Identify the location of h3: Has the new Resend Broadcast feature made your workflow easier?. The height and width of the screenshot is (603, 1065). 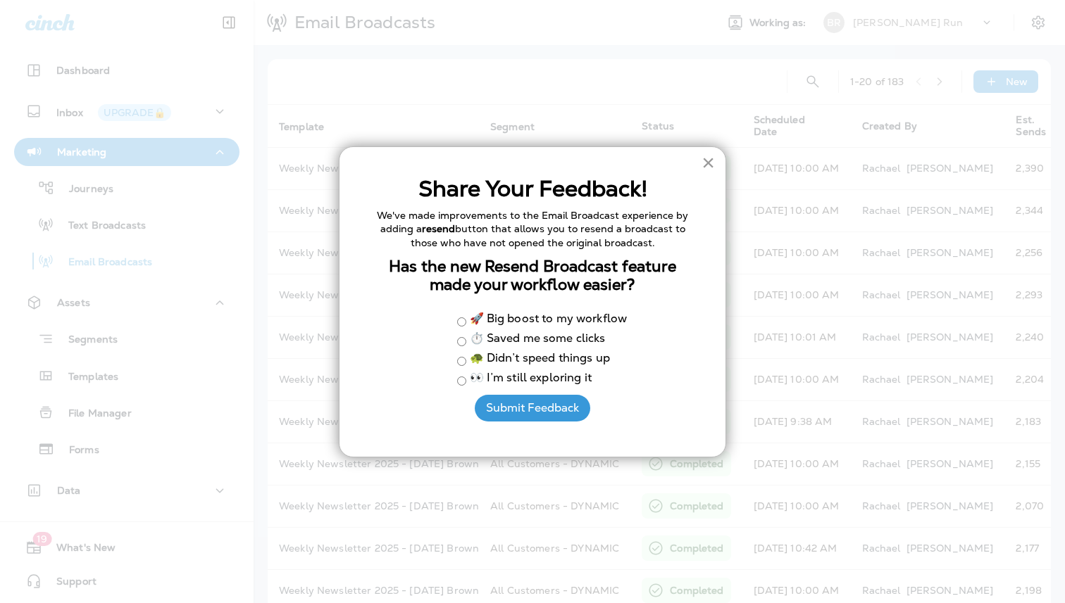
(532, 276).